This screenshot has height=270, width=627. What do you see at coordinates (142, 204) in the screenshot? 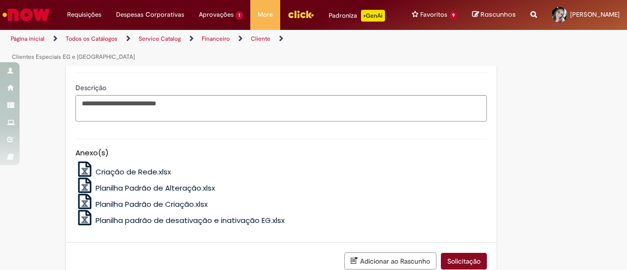
I see `a: Planilha Padrão de Criação.xlsx` at bounding box center [142, 204].